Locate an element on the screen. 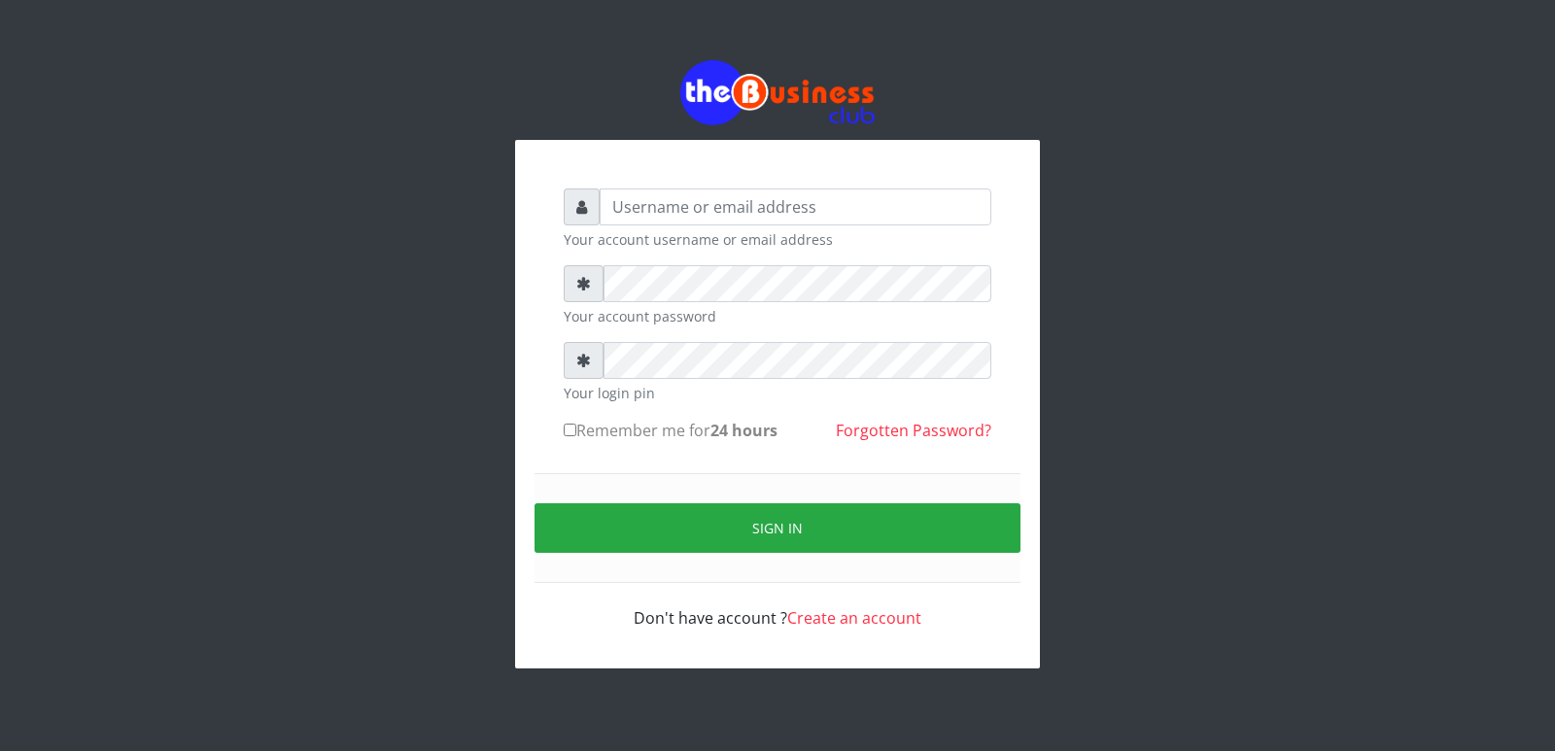 The image size is (1555, 751). small: Your account password is located at coordinates (777, 316).